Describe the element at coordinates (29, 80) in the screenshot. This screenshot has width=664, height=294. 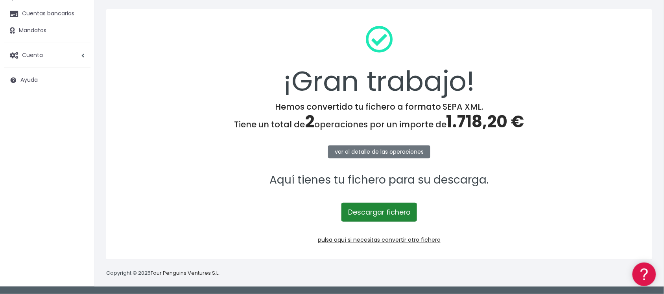
I see `span: Ayuda` at that location.